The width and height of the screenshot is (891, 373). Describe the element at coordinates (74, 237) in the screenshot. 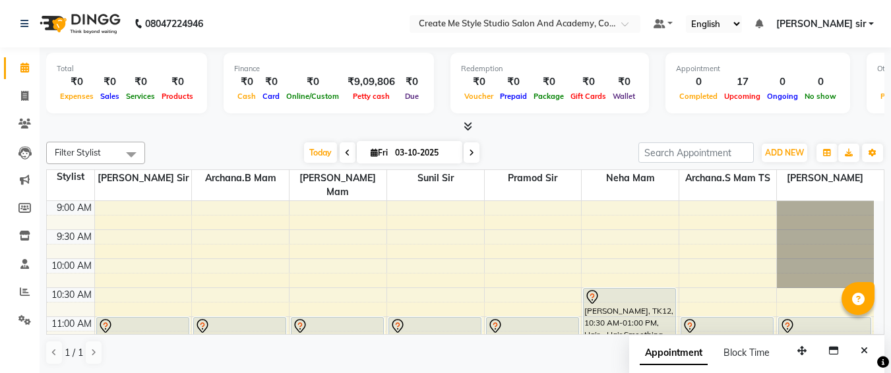

I see `div: 9:30 AM` at that location.